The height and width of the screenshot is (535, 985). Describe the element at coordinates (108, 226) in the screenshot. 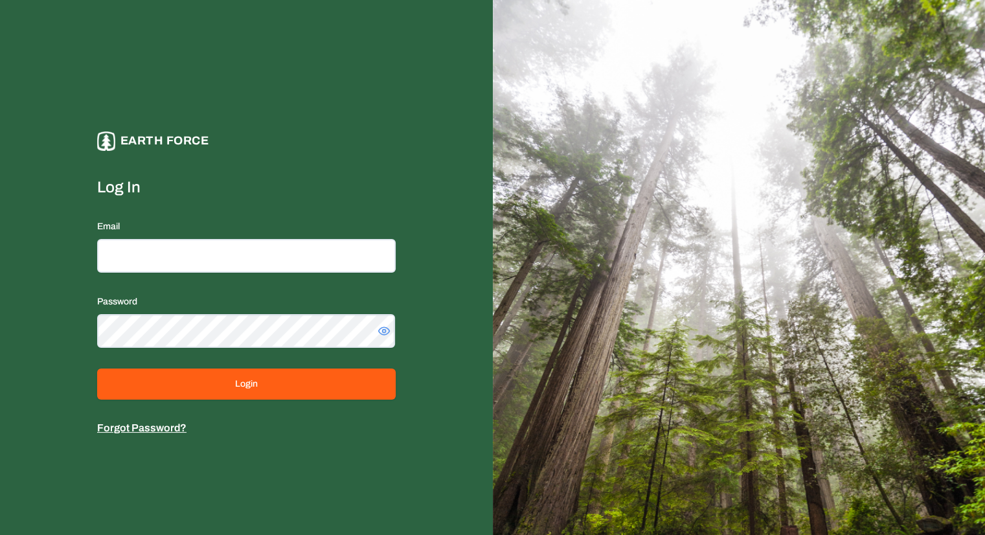

I see `label: Email` at that location.